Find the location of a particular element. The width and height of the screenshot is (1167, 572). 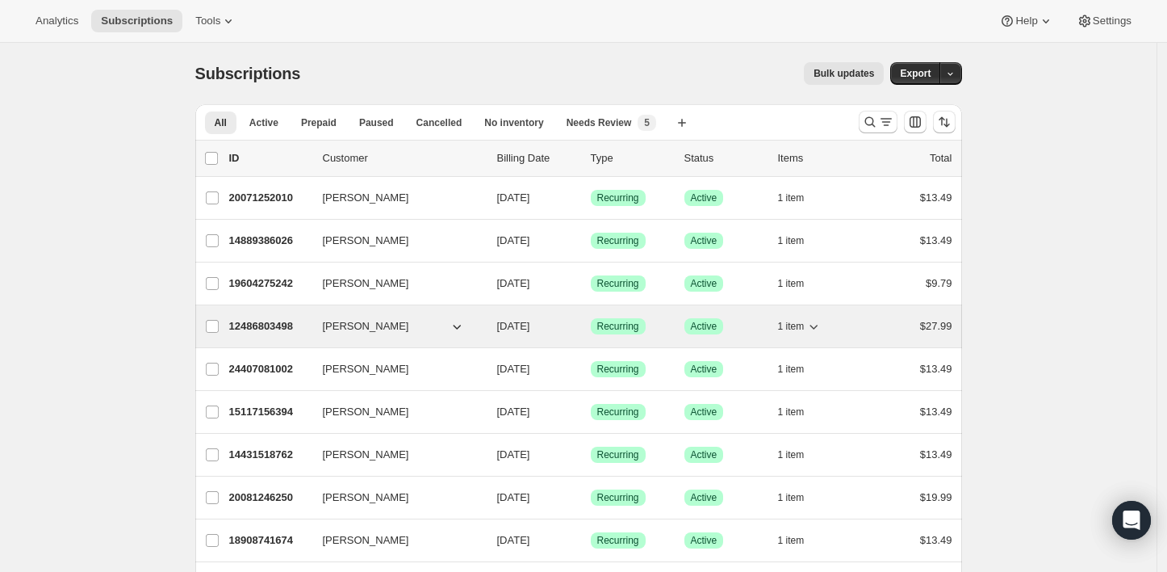

button: Tools is located at coordinates (216, 21).